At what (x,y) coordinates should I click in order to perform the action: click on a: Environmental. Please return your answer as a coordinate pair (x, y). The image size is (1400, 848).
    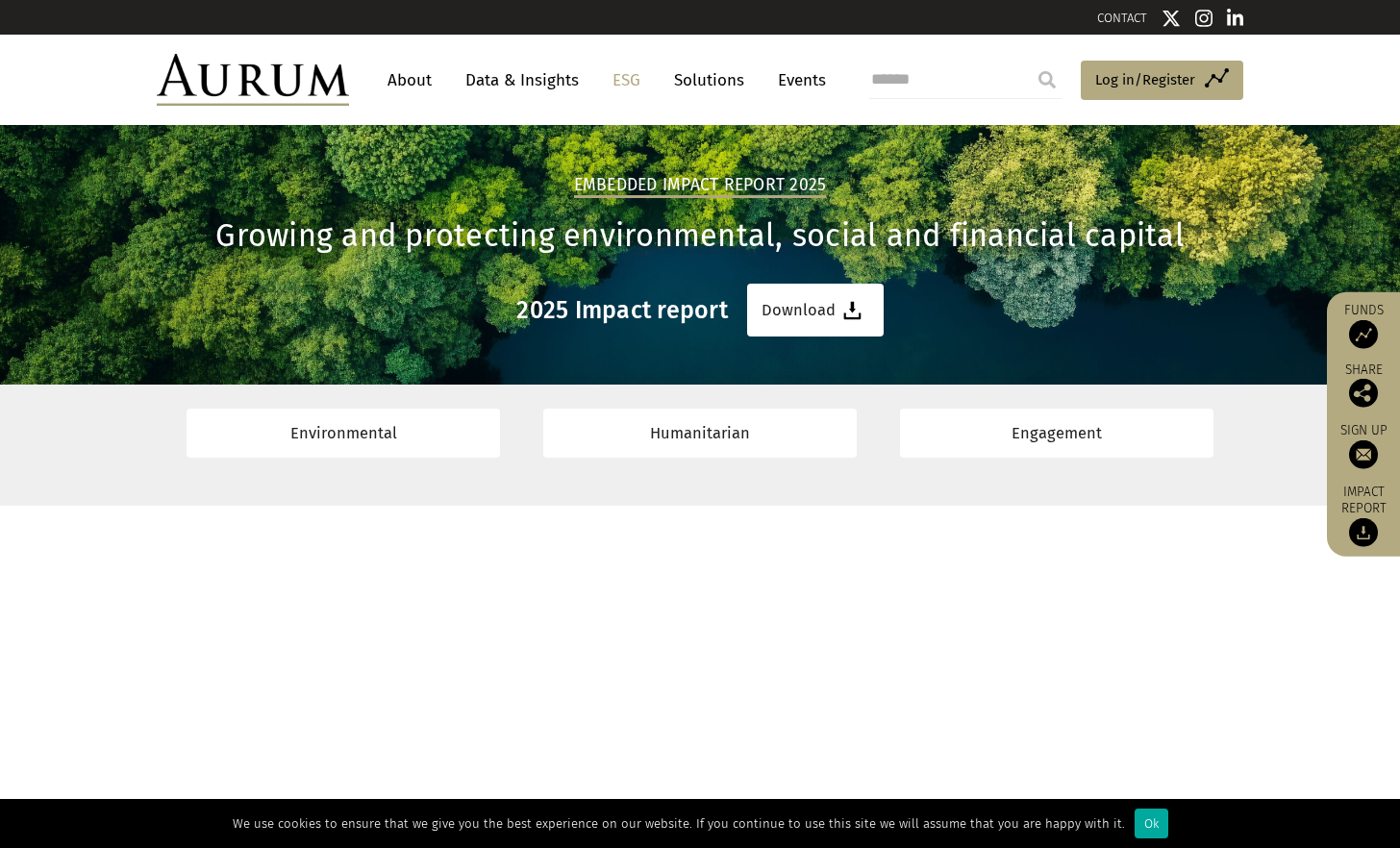
    Looking at the image, I should click on (343, 433).